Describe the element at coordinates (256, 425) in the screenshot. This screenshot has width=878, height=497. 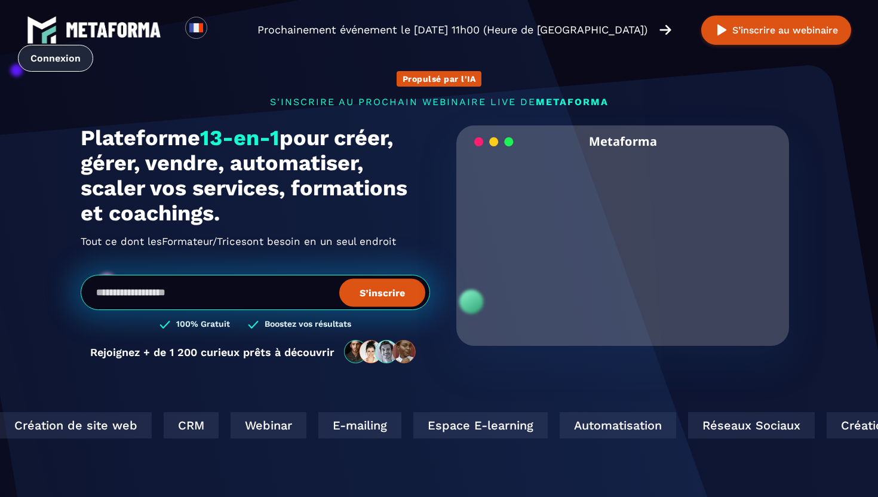
I see `div: Webinar` at that location.